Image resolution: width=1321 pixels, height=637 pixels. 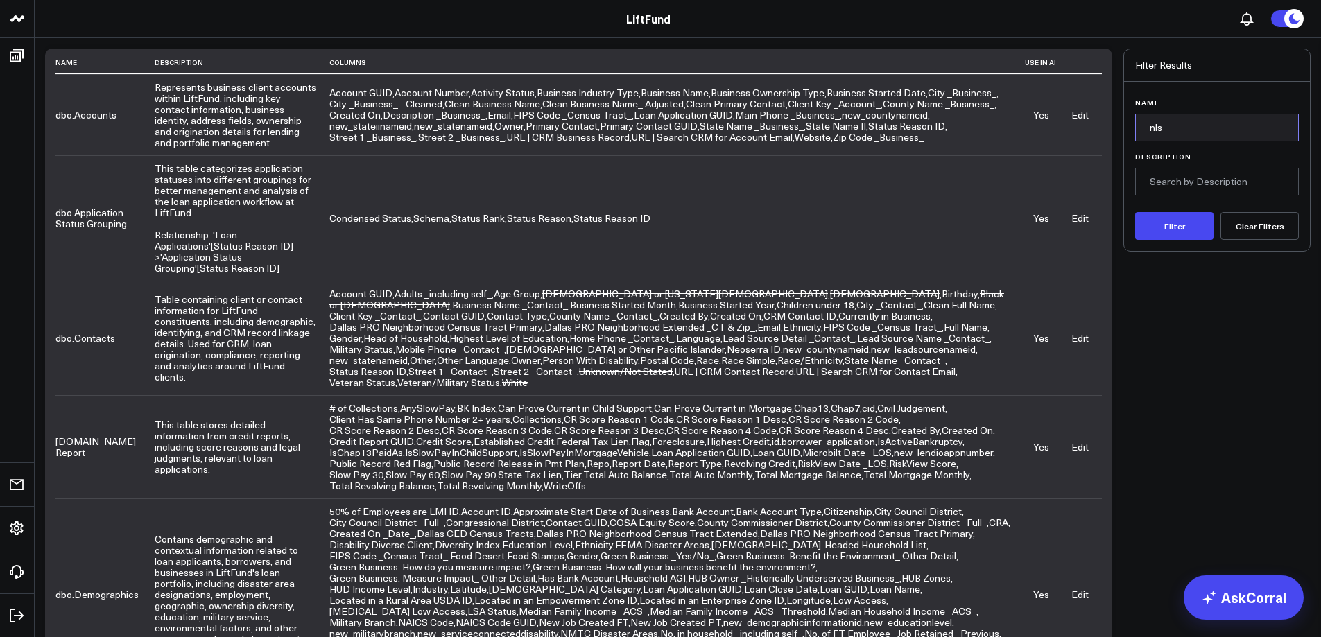 What do you see at coordinates (1259, 226) in the screenshot?
I see `button: Clear Filters` at bounding box center [1259, 226].